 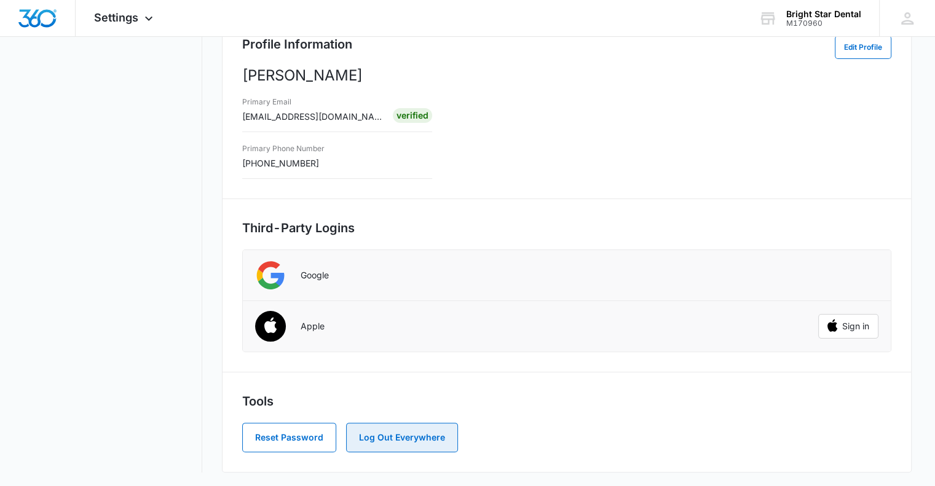 I want to click on img: Google, so click(x=270, y=275).